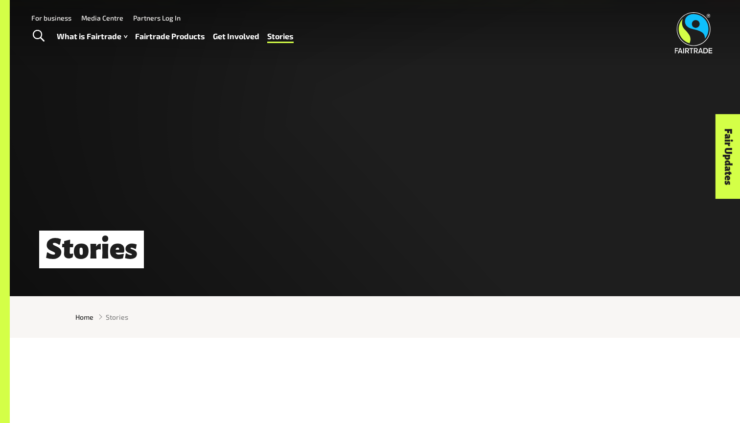  I want to click on img: Fairtrade Australia New Zealand logo, so click(694, 33).